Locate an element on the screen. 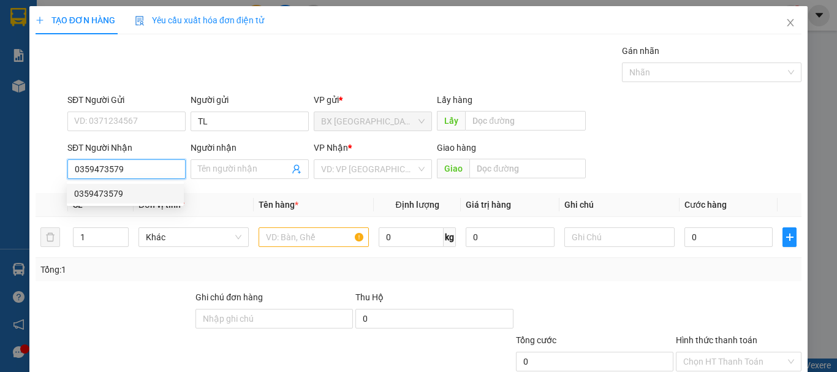 This screenshot has width=837, height=372. span: Giao hàng is located at coordinates (457, 148).